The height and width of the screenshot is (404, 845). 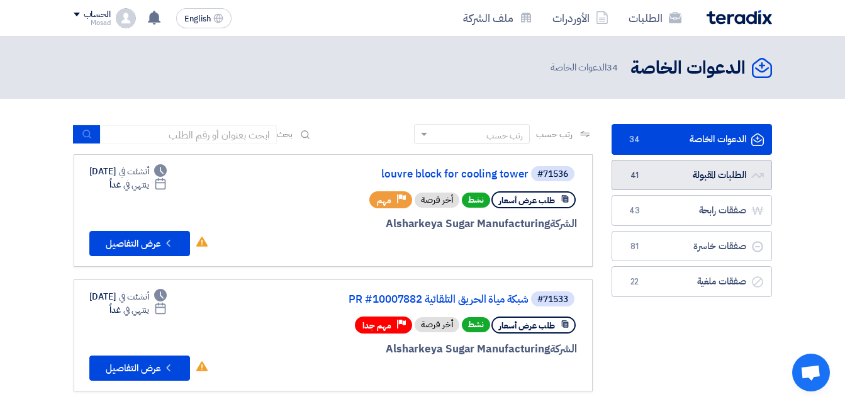 What do you see at coordinates (585, 67) in the screenshot?
I see `span: الدعوات الخاصة` at bounding box center [585, 67].